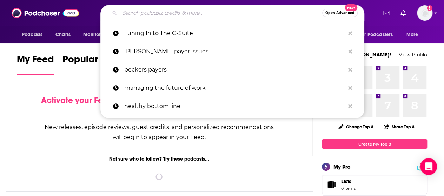 The image size is (444, 196). Describe the element at coordinates (45, 13) in the screenshot. I see `a: Podchaser - Follow, Share and Rate Podcasts` at that location.